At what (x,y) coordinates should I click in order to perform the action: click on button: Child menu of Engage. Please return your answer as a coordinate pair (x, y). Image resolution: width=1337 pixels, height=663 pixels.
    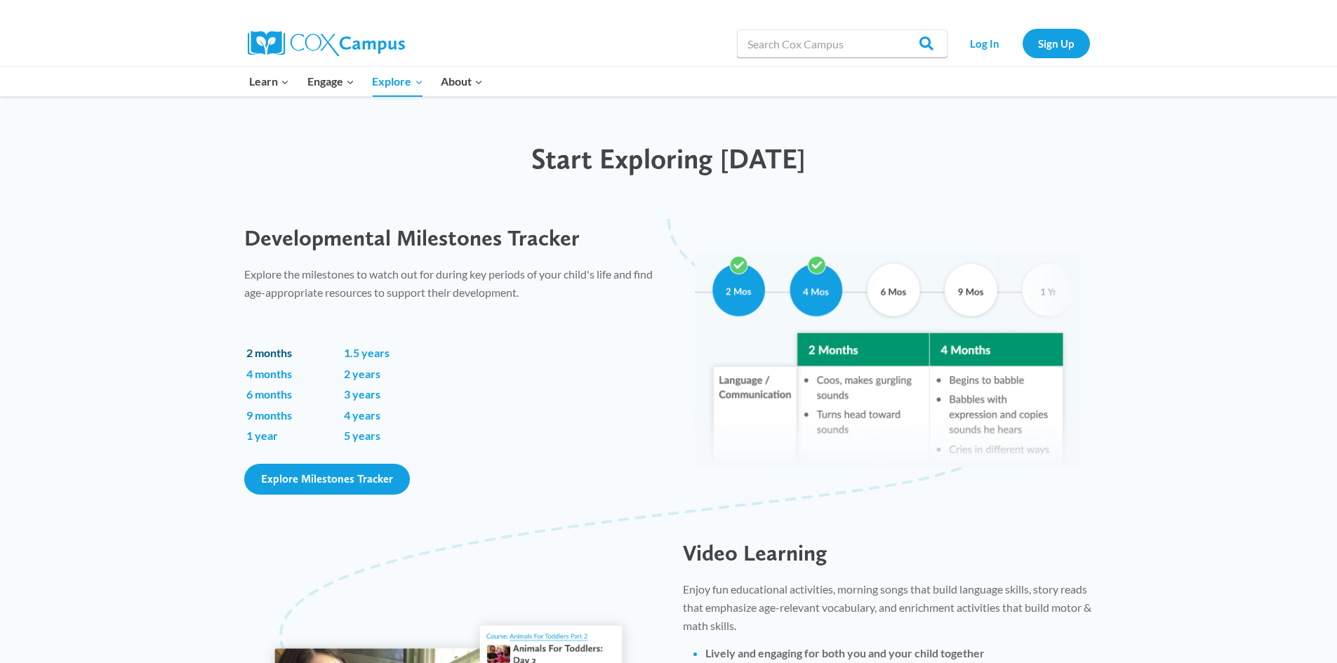
    Looking at the image, I should click on (331, 81).